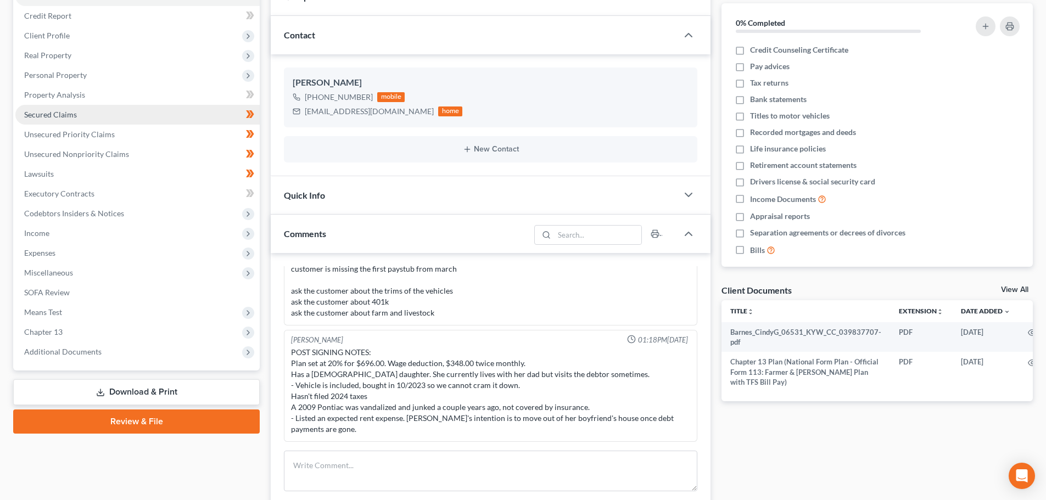 This screenshot has height=500, width=1046. I want to click on a: Lawsuits, so click(137, 174).